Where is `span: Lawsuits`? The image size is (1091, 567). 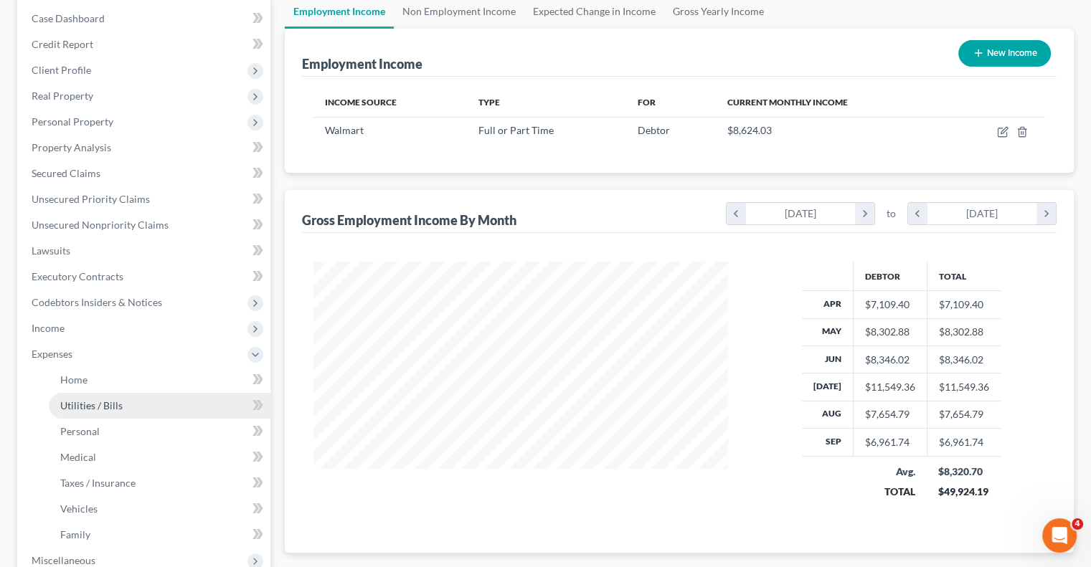 span: Lawsuits is located at coordinates (51, 250).